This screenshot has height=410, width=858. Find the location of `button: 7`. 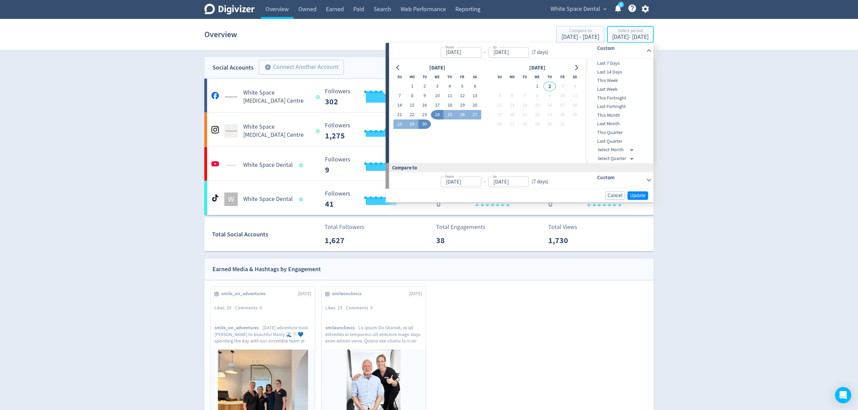

button: 7 is located at coordinates (524, 96).